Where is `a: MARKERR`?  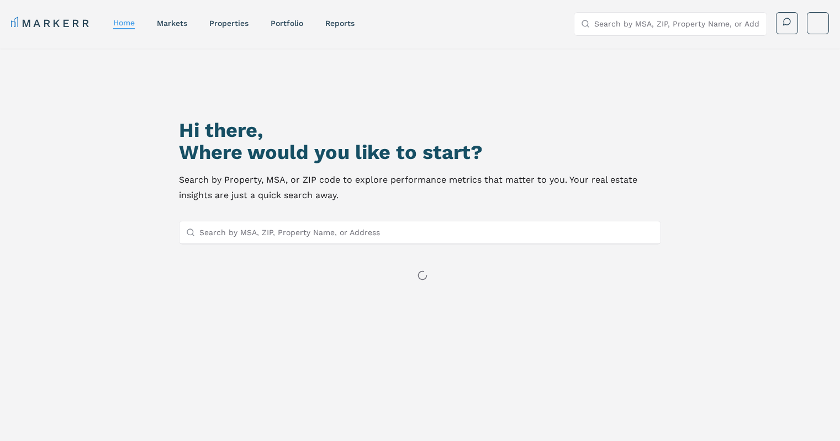 a: MARKERR is located at coordinates (51, 23).